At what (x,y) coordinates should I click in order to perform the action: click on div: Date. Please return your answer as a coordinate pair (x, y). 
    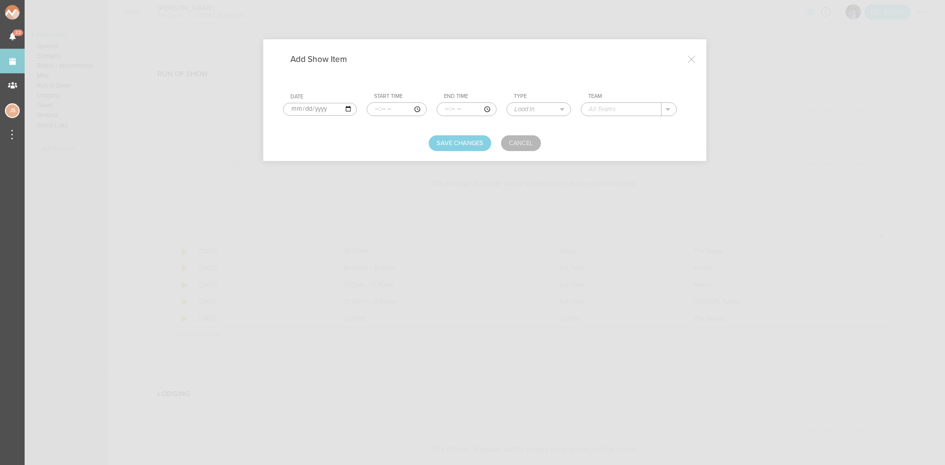
    Looking at the image, I should click on (323, 97).